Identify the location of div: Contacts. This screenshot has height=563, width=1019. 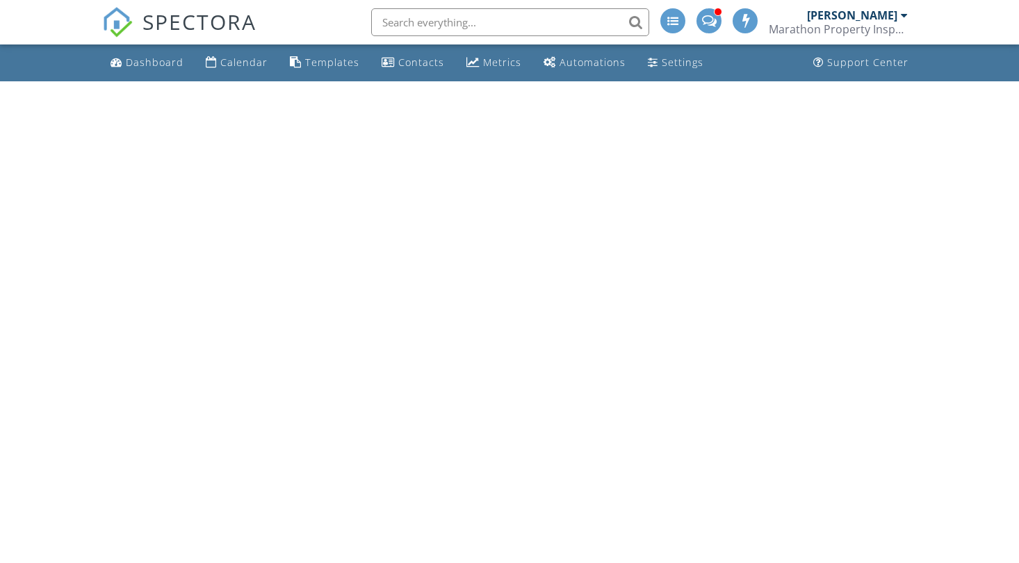
(421, 62).